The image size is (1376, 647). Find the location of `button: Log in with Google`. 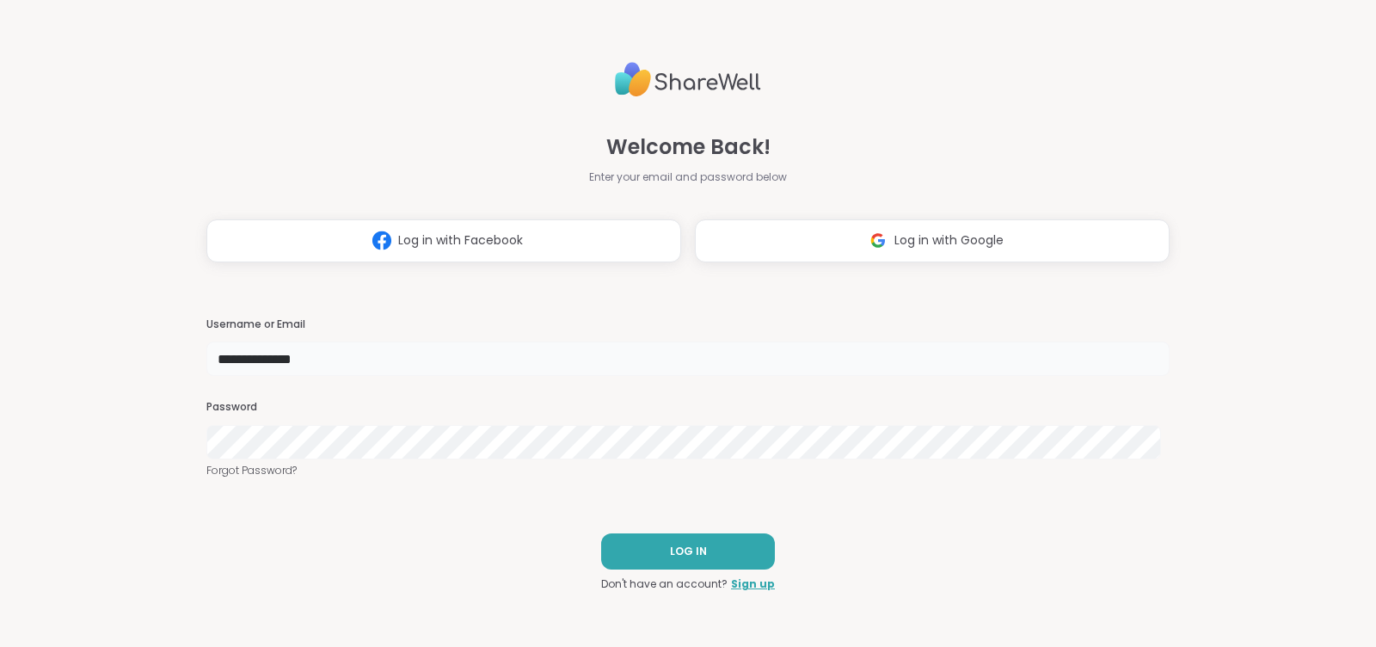

button: Log in with Google is located at coordinates (932, 241).